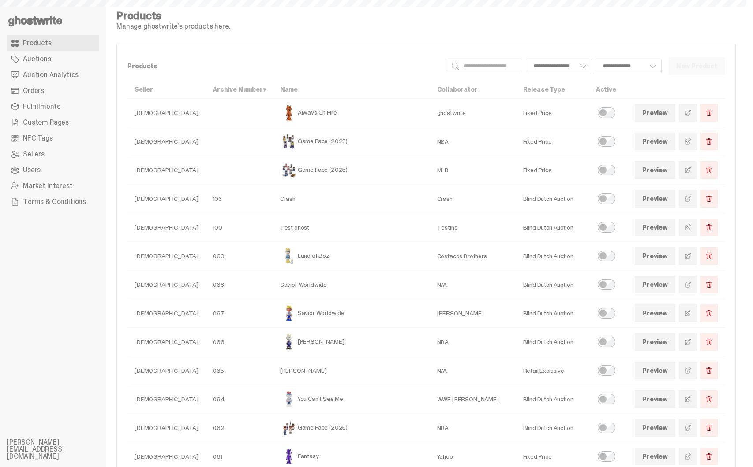 The height and width of the screenshot is (467, 753). I want to click on span: Auctions, so click(37, 59).